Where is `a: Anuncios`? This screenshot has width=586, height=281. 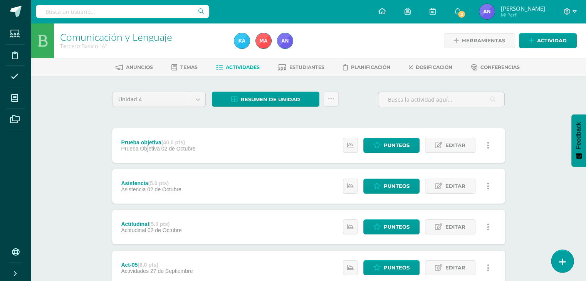
a: Anuncios is located at coordinates (134, 67).